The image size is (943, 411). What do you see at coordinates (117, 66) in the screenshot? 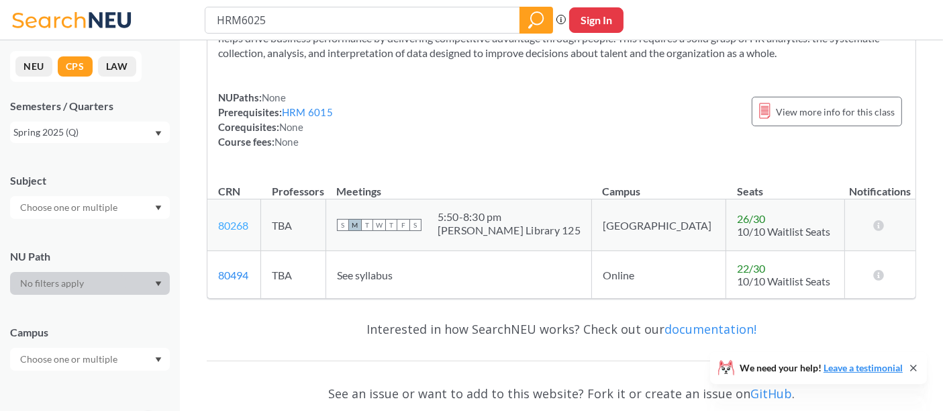
I see `button: LAW` at bounding box center [117, 66].